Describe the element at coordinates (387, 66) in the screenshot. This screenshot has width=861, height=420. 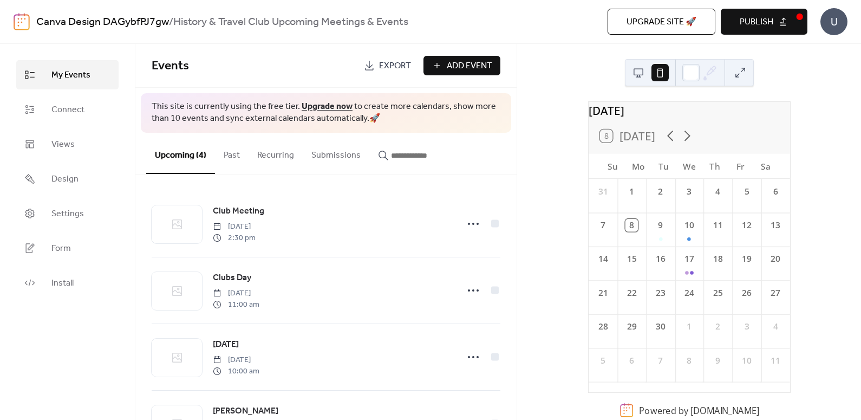
I see `a: Export` at that location.